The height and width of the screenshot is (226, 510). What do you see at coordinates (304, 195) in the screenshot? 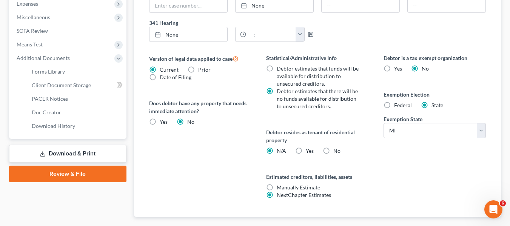
I see `span: NextChapter Estimates` at bounding box center [304, 195].